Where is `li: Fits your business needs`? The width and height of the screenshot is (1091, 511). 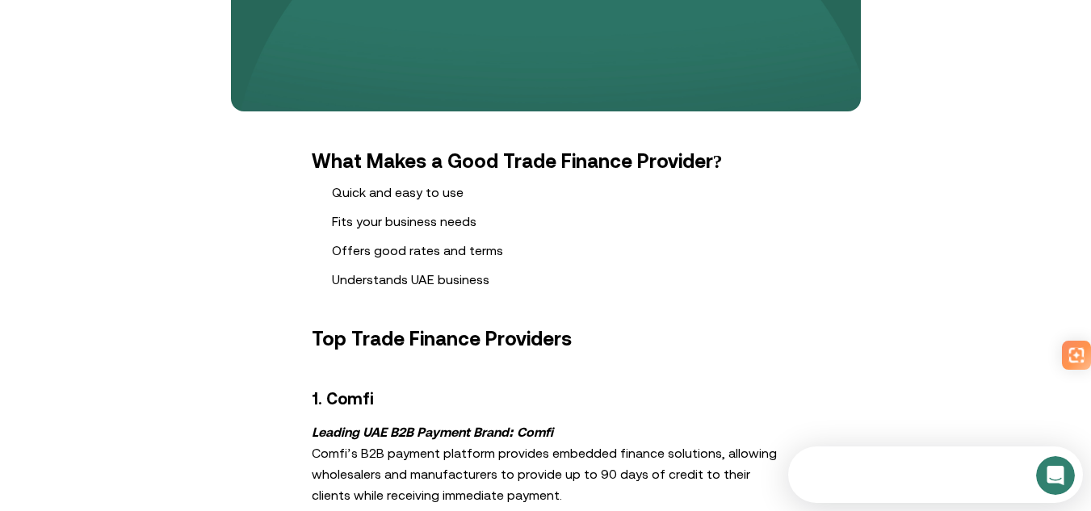
li: Fits your business needs is located at coordinates (566, 221).